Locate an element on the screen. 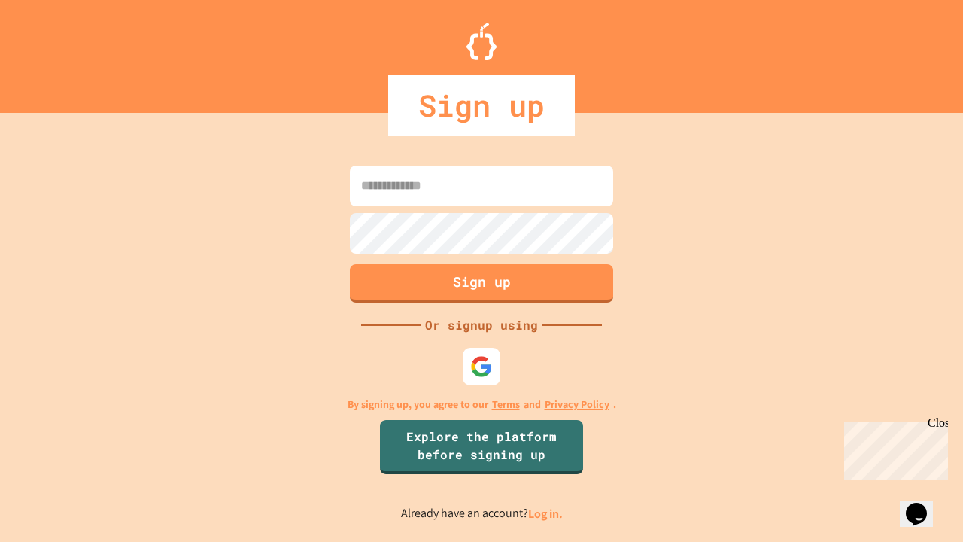 The height and width of the screenshot is (542, 963). div: Sign up is located at coordinates (481, 105).